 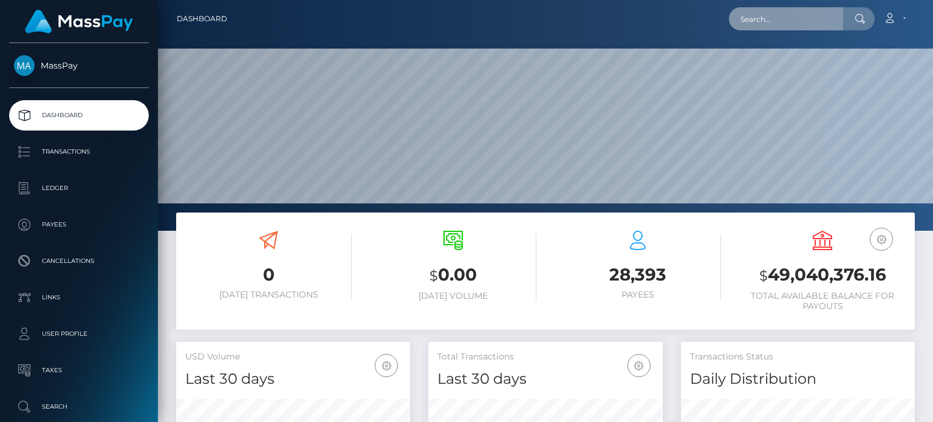 I want to click on a: Links, so click(x=79, y=298).